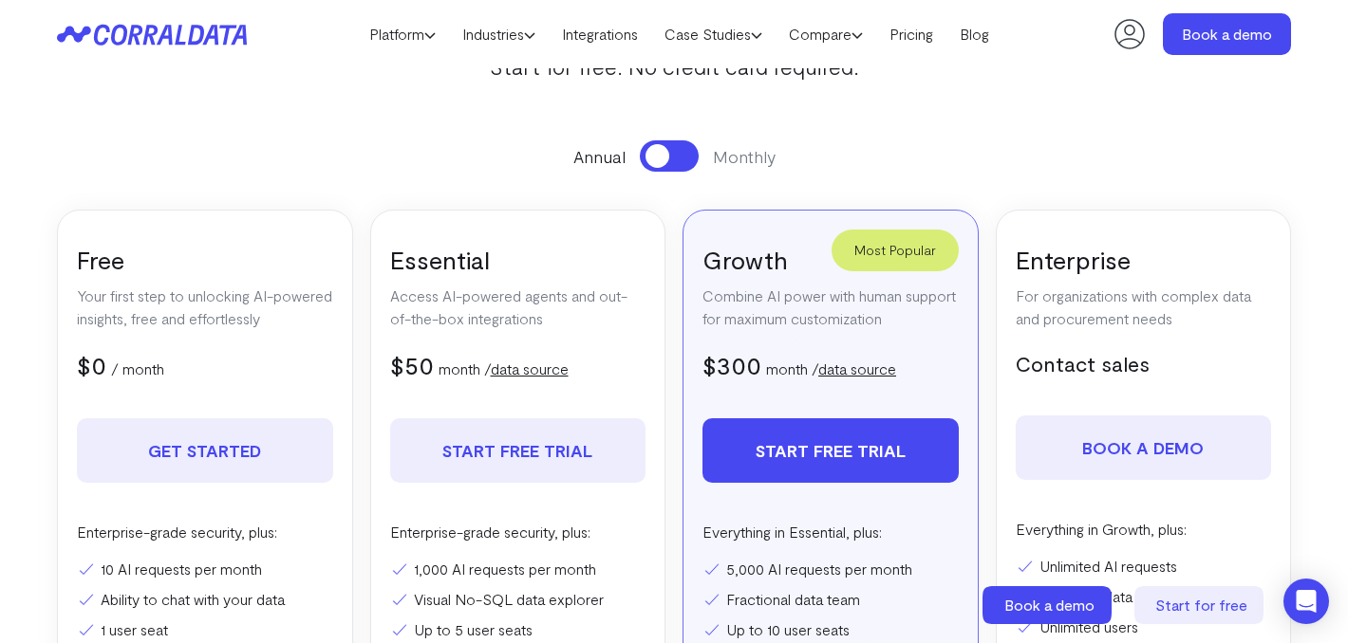 The width and height of the screenshot is (1348, 643). What do you see at coordinates (744, 157) in the screenshot?
I see `span: Monthly` at bounding box center [744, 157].